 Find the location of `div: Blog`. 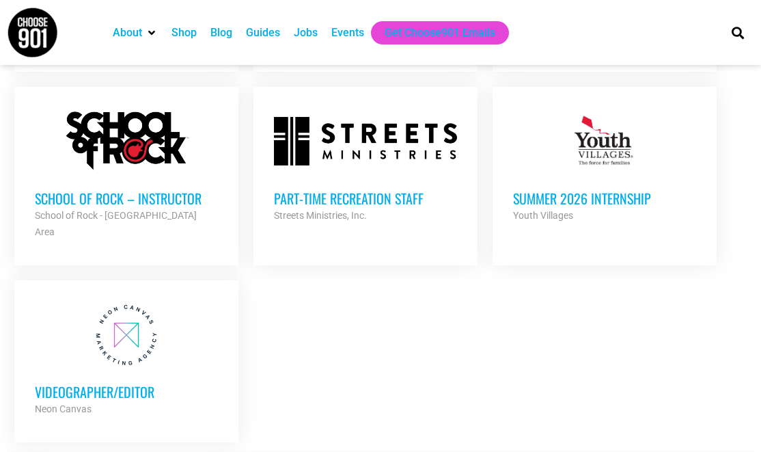

div: Blog is located at coordinates (221, 33).